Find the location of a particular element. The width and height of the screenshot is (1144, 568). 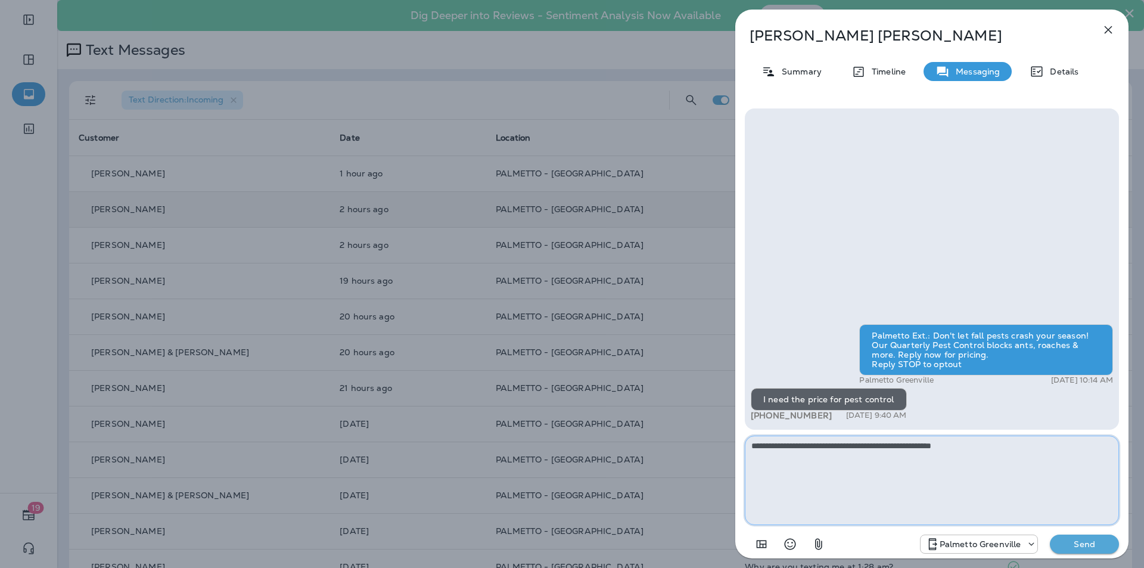

div: Palmetto Ext.: Don't let fall pests crash your season! Our Quarterly Pest Control blocks ants, ro... is located at coordinates (986, 350).